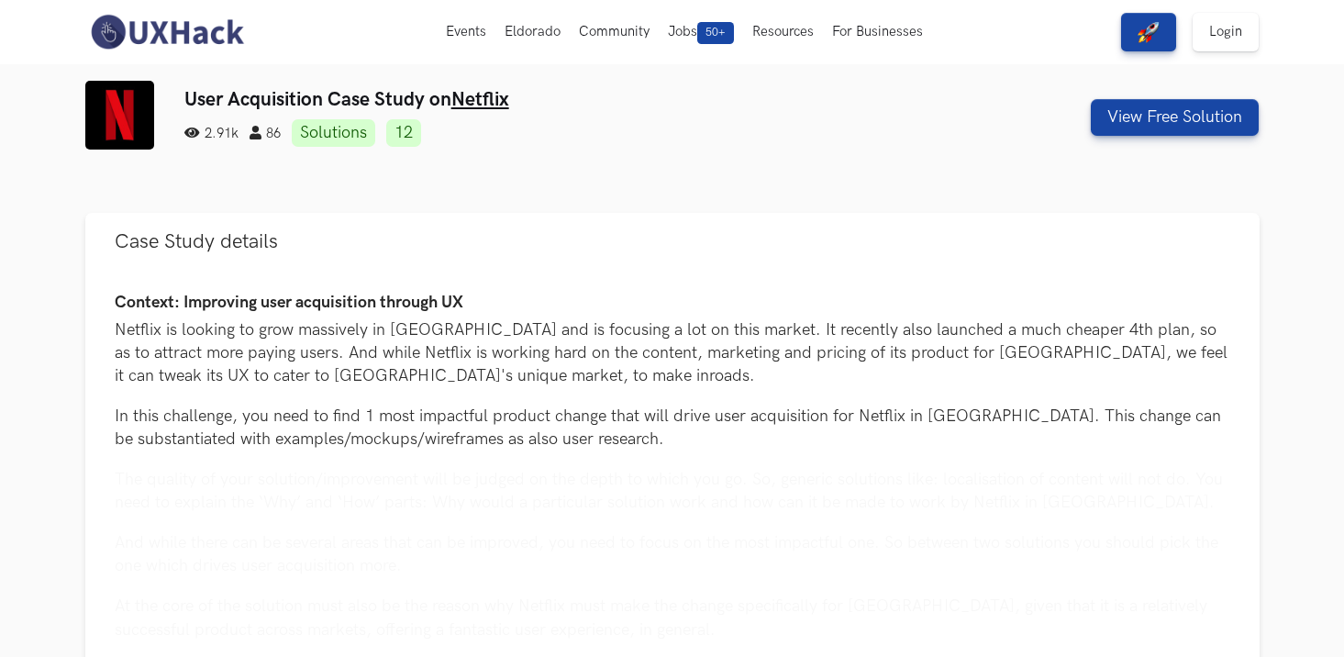 This screenshot has height=657, width=1344. Describe the element at coordinates (167, 32) in the screenshot. I see `img: UXHack-logo.png` at that location.